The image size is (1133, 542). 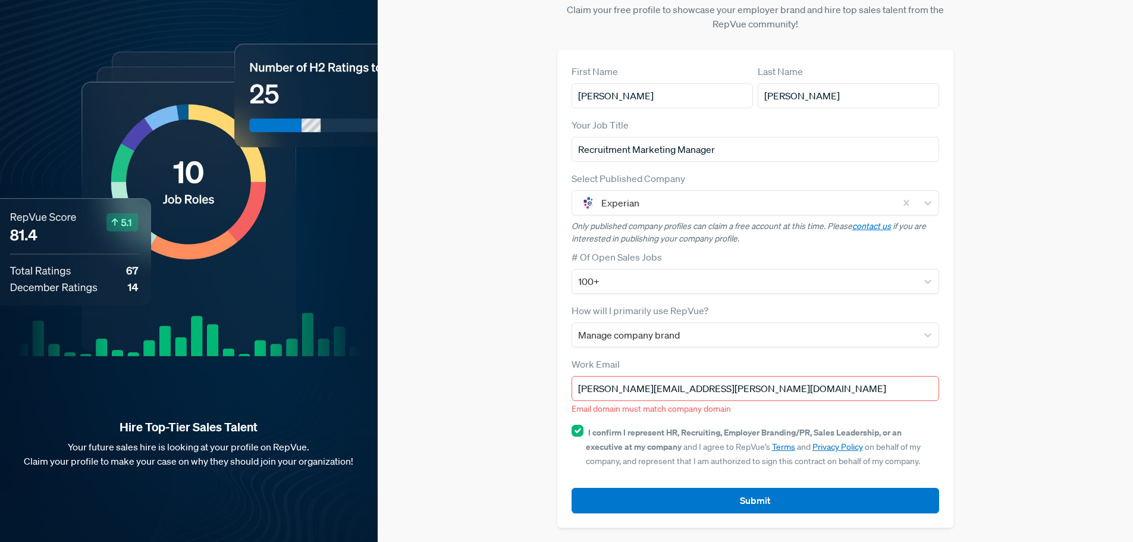 I want to click on a: Terms, so click(x=784, y=447).